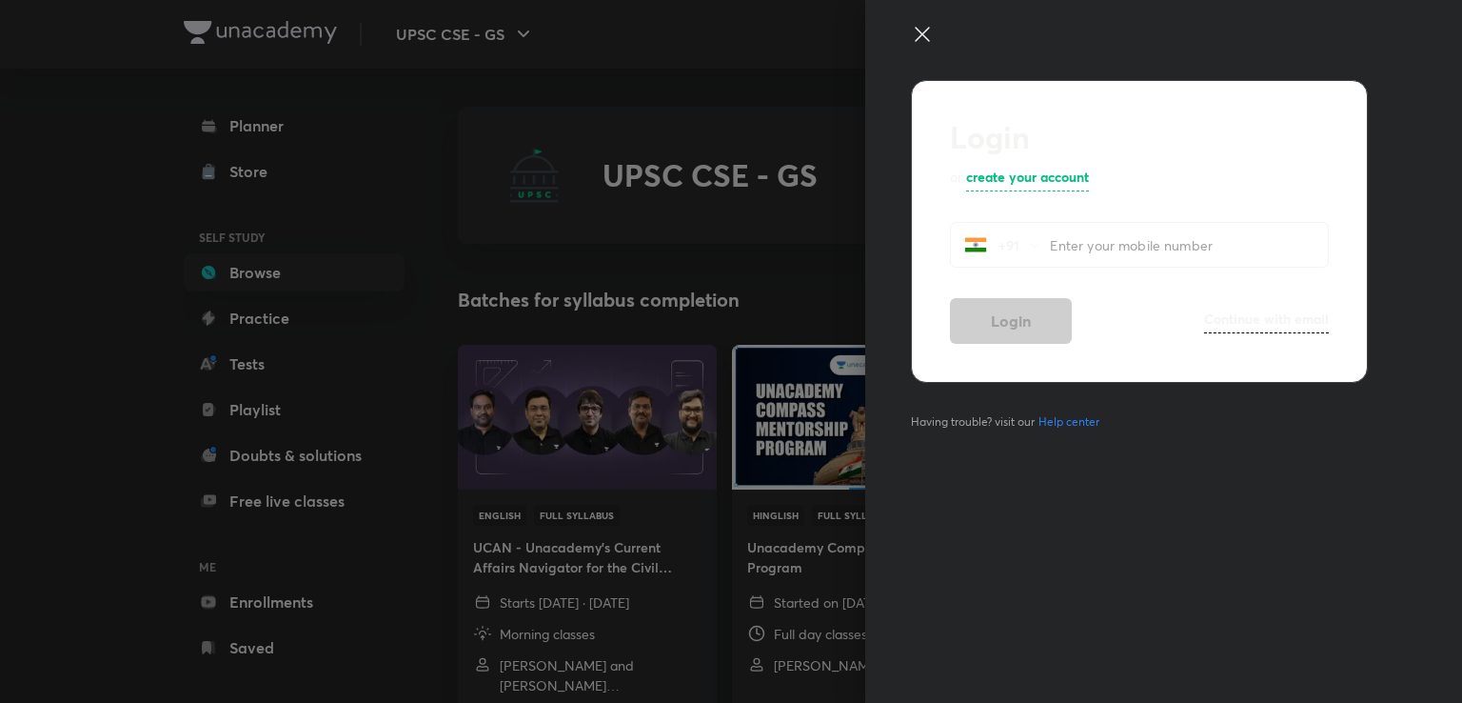  What do you see at coordinates (1027, 179) in the screenshot?
I see `a: create your account` at bounding box center [1027, 179].